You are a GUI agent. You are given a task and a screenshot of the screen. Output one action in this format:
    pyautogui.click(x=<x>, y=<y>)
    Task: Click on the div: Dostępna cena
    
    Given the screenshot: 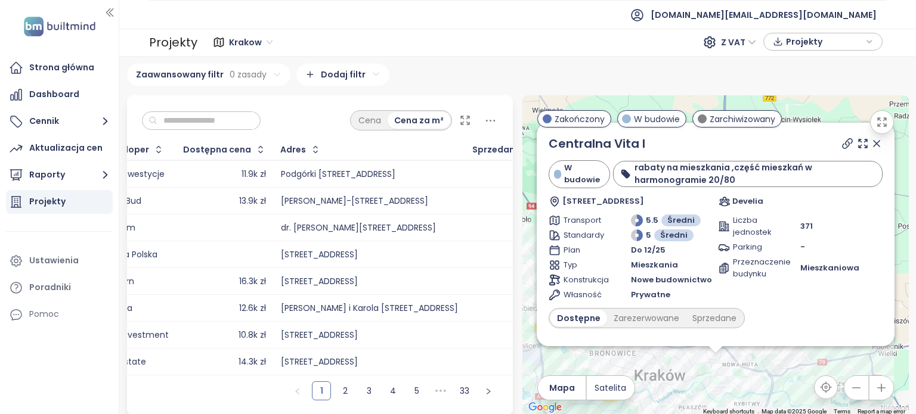 What is the action you would take?
    pyautogui.click(x=217, y=150)
    